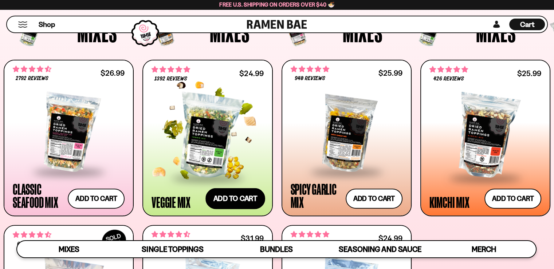 Image resolution: width=554 pixels, height=269 pixels. I want to click on span: Shop, so click(47, 24).